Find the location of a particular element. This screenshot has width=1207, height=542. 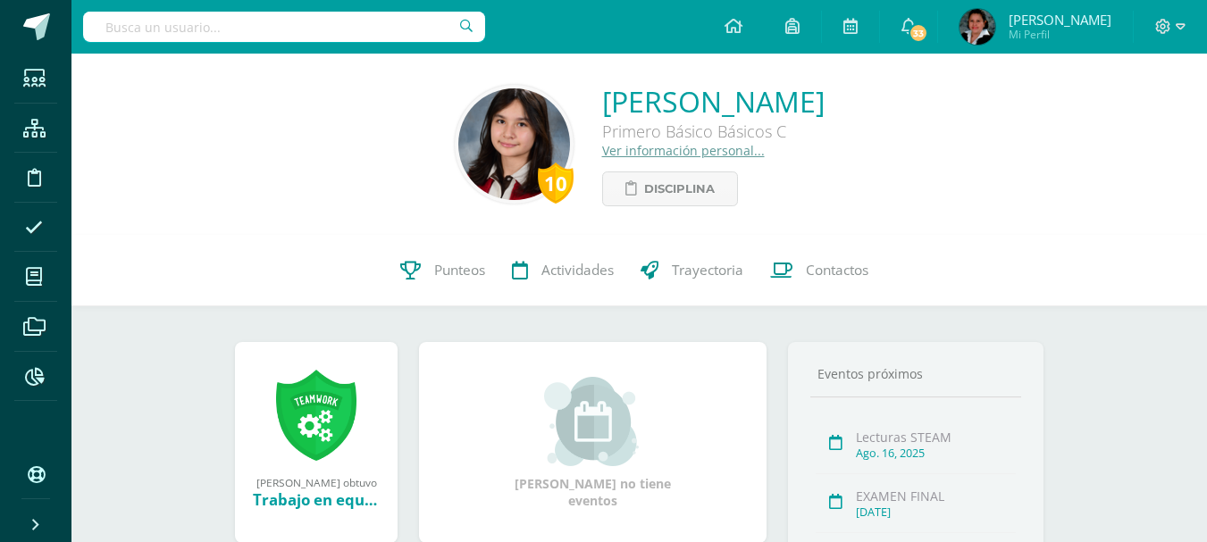

a: Contactos is located at coordinates (819, 271).